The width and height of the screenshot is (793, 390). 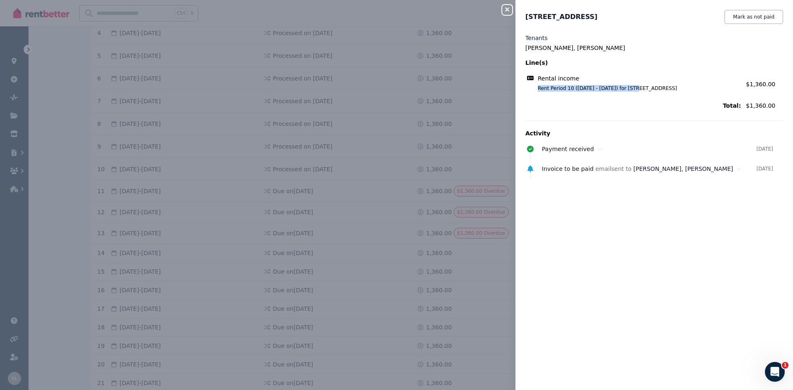 What do you see at coordinates (567, 169) in the screenshot?
I see `span: Invoice to be paid` at bounding box center [567, 169].